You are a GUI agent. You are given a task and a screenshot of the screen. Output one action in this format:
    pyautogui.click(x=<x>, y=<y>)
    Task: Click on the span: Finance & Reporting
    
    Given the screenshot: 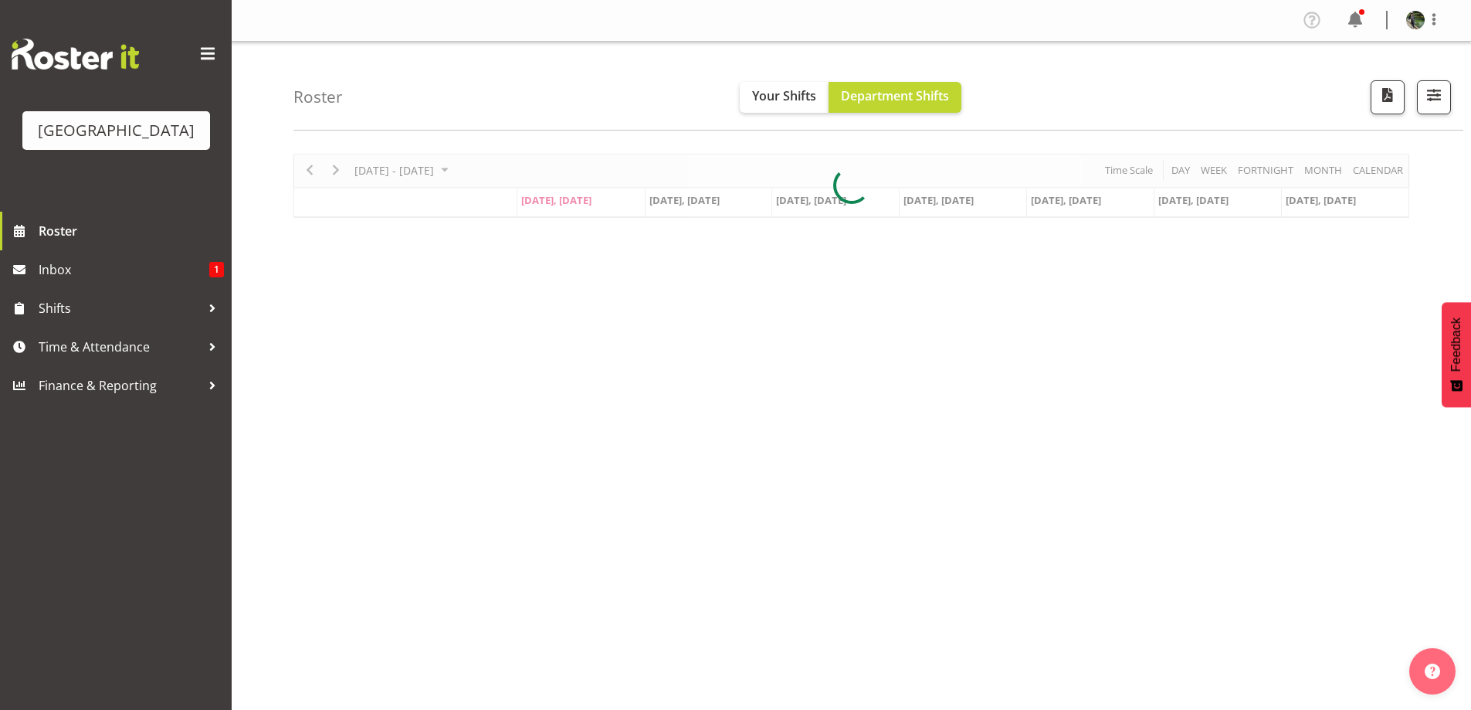 What is the action you would take?
    pyautogui.click(x=120, y=385)
    